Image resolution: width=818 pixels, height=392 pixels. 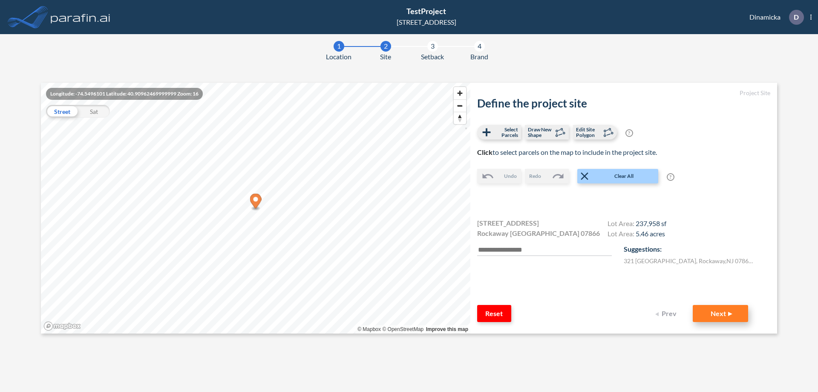 What do you see at coordinates (403, 329) in the screenshot?
I see `a: OpenStreetMap` at bounding box center [403, 329].